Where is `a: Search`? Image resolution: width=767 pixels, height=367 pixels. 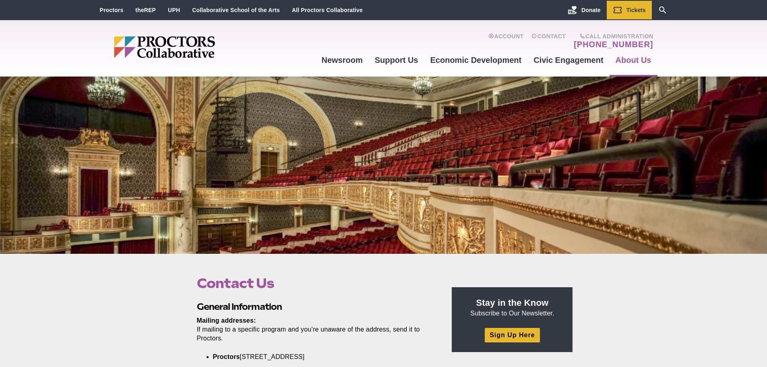 a: Search is located at coordinates (662, 10).